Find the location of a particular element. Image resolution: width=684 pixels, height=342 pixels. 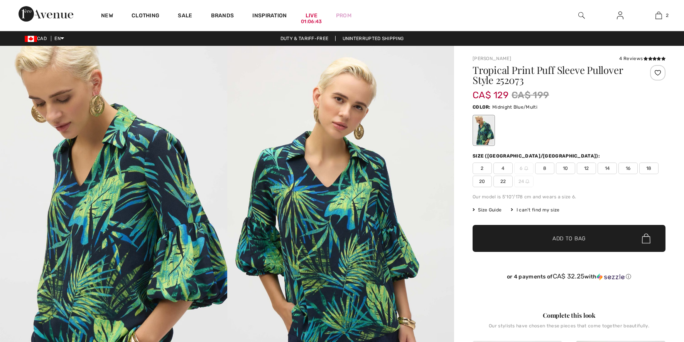

img: Canadian Dollar is located at coordinates (31, 39).